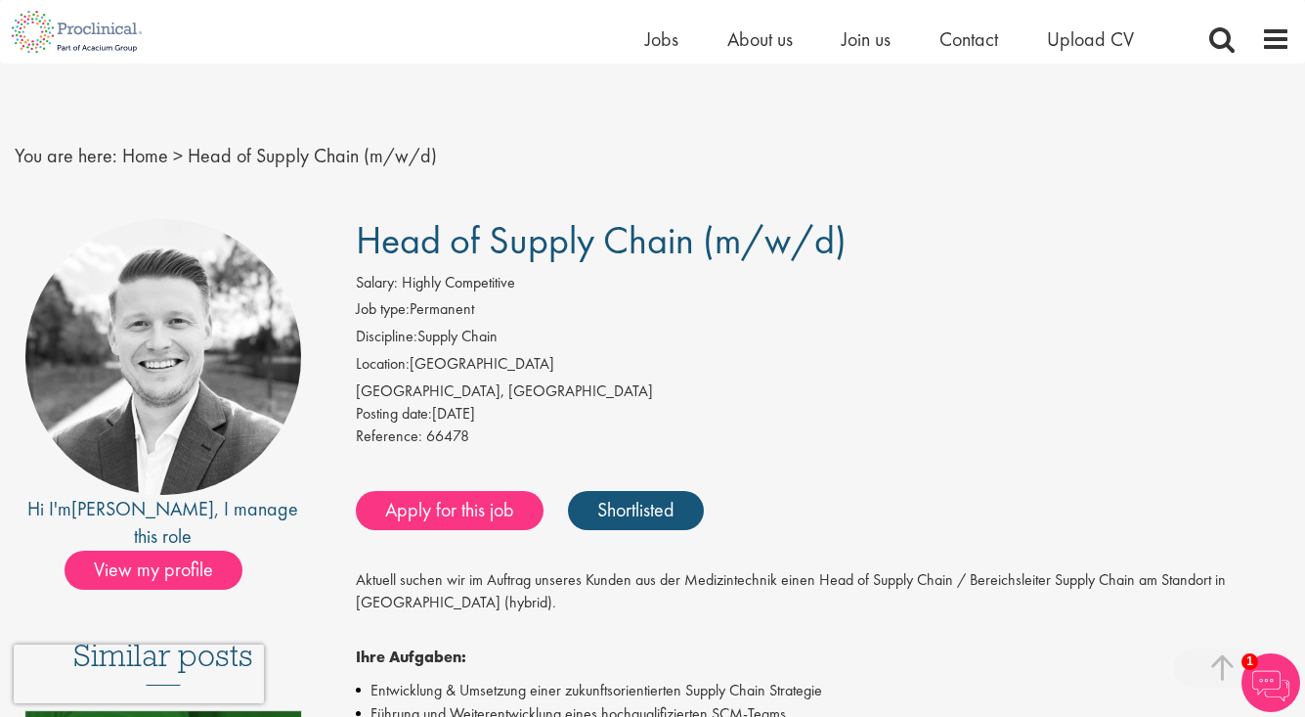 This screenshot has height=717, width=1305. What do you see at coordinates (760, 39) in the screenshot?
I see `span: About us` at bounding box center [760, 39].